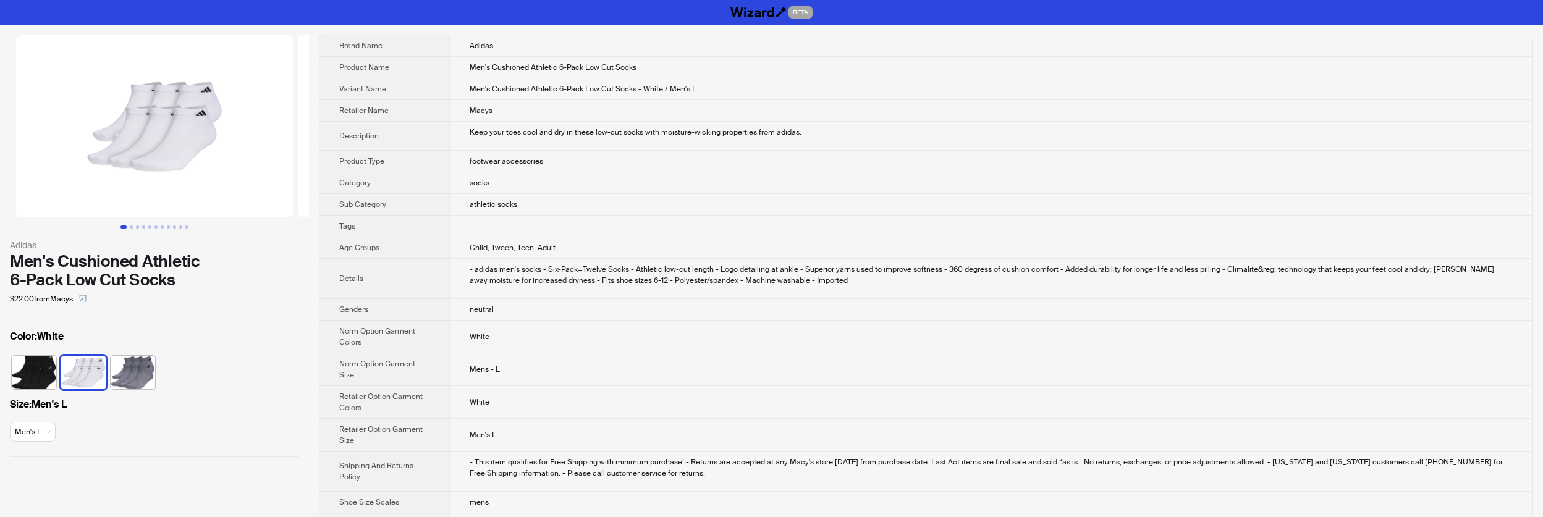  What do you see at coordinates (355, 183) in the screenshot?
I see `span: Category` at bounding box center [355, 183].